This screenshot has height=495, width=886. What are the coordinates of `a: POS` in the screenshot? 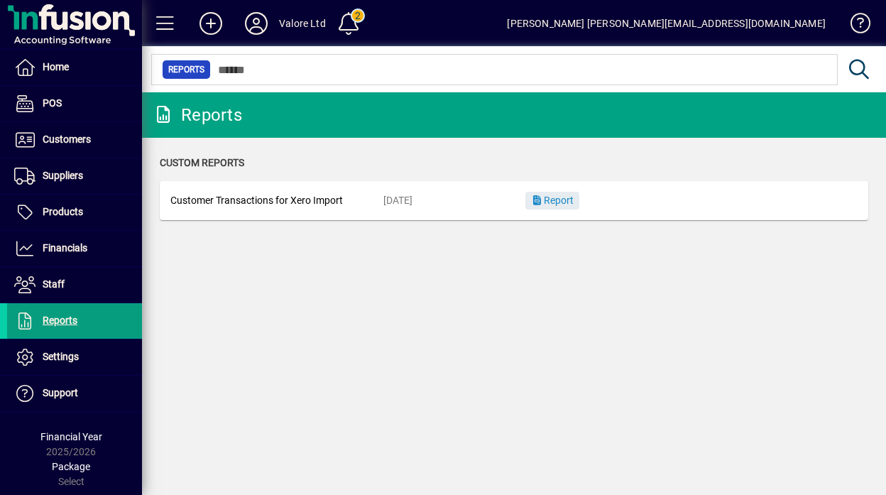 It's located at (75, 104).